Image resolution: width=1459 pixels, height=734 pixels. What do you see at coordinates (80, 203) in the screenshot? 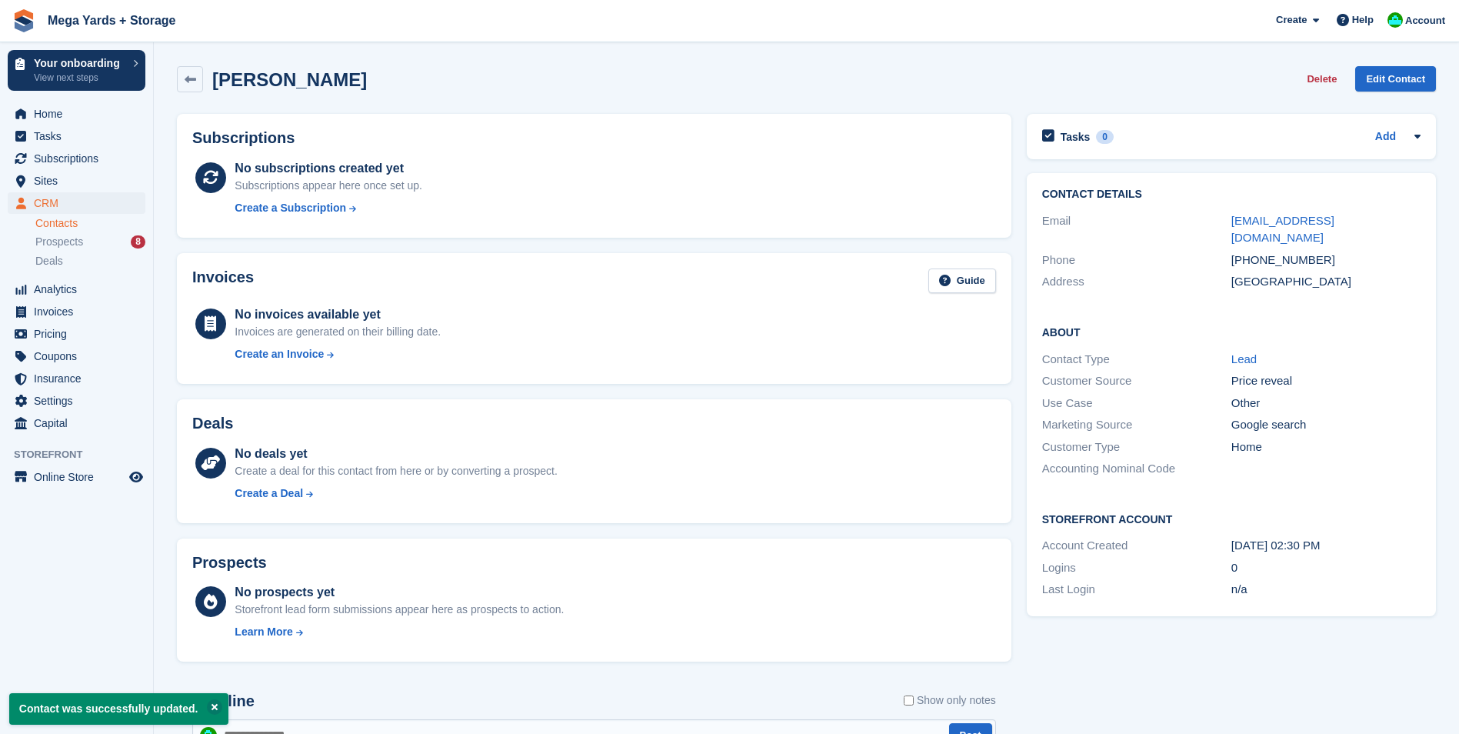
I see `span: CRM` at bounding box center [80, 203].